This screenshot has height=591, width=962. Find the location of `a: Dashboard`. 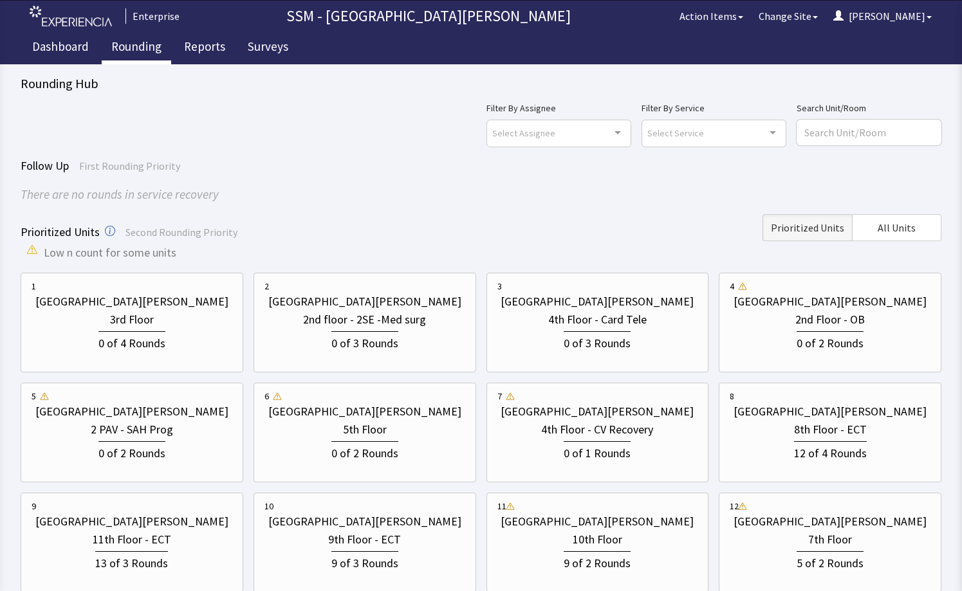

a: Dashboard is located at coordinates (60, 48).